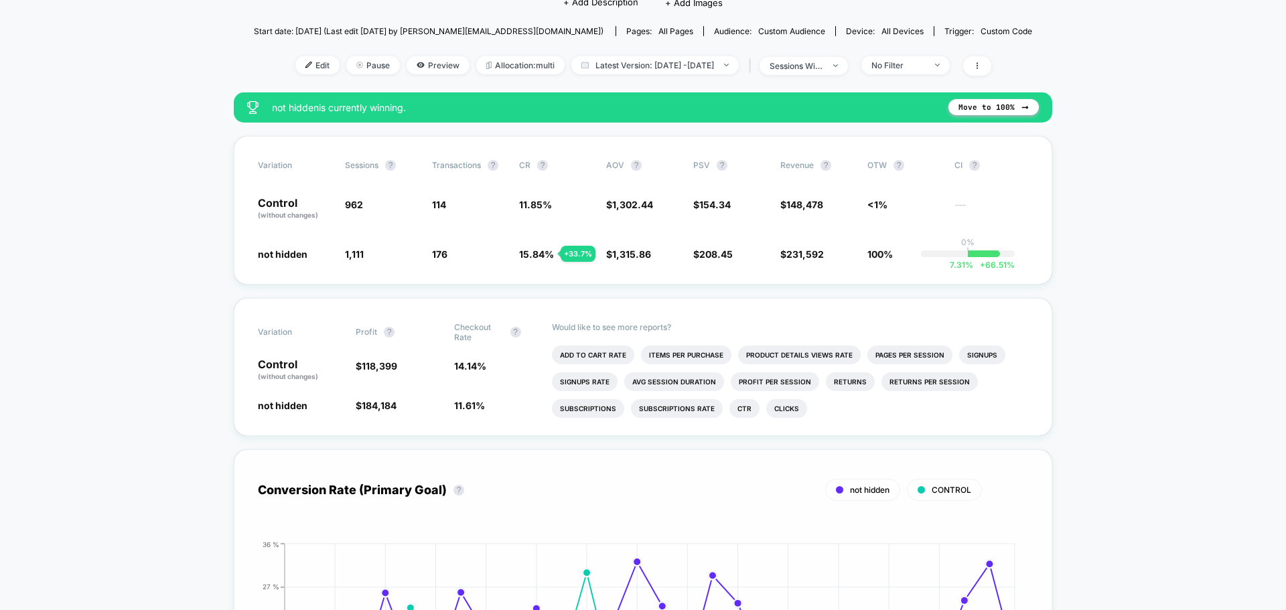 This screenshot has width=1286, height=610. Describe the element at coordinates (993, 107) in the screenshot. I see `button: Move to 100%` at that location.